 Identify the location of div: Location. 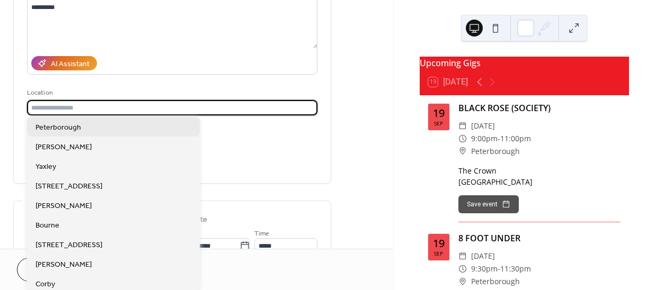
(171, 93).